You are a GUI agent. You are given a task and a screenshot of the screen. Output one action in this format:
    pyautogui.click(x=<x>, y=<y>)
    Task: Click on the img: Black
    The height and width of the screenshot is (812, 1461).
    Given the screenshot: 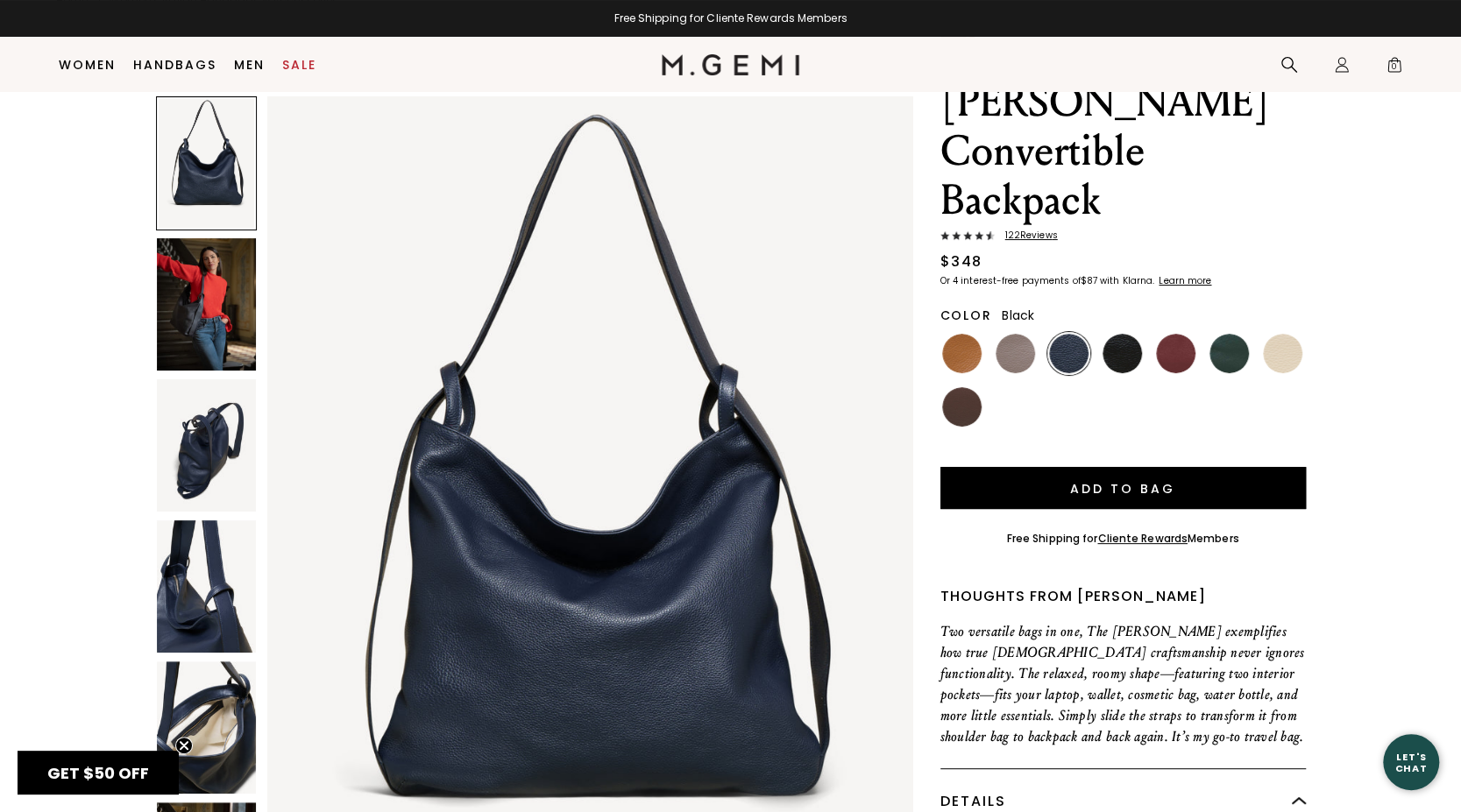 What is the action you would take?
    pyautogui.click(x=1122, y=353)
    